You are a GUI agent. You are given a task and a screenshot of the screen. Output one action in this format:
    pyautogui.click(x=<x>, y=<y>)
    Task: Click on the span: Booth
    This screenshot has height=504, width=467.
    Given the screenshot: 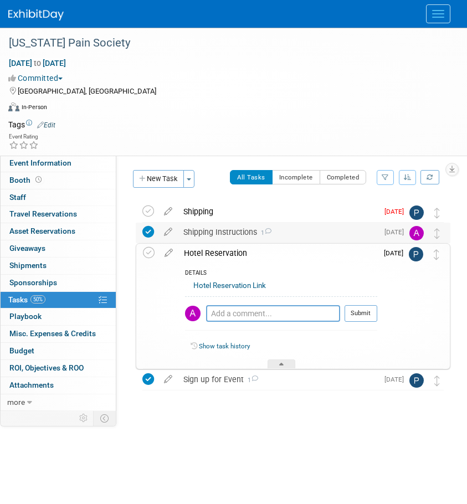 What is the action you would take?
    pyautogui.click(x=27, y=180)
    